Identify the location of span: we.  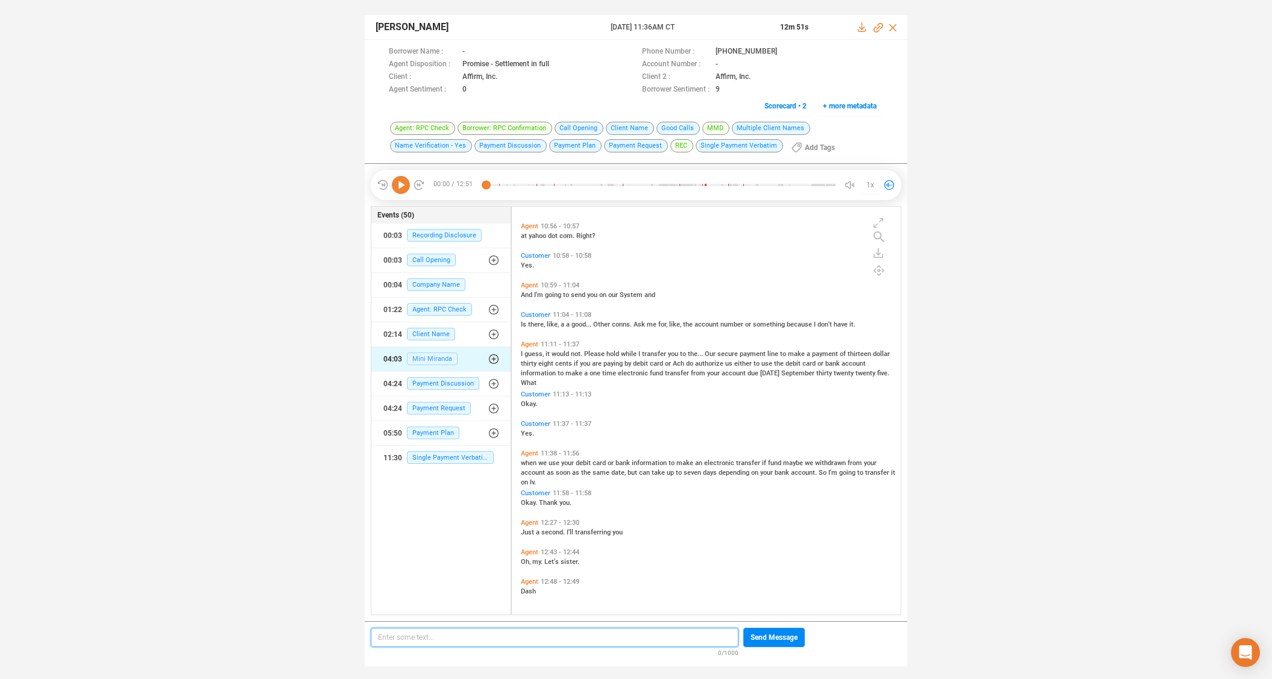
(543, 463).